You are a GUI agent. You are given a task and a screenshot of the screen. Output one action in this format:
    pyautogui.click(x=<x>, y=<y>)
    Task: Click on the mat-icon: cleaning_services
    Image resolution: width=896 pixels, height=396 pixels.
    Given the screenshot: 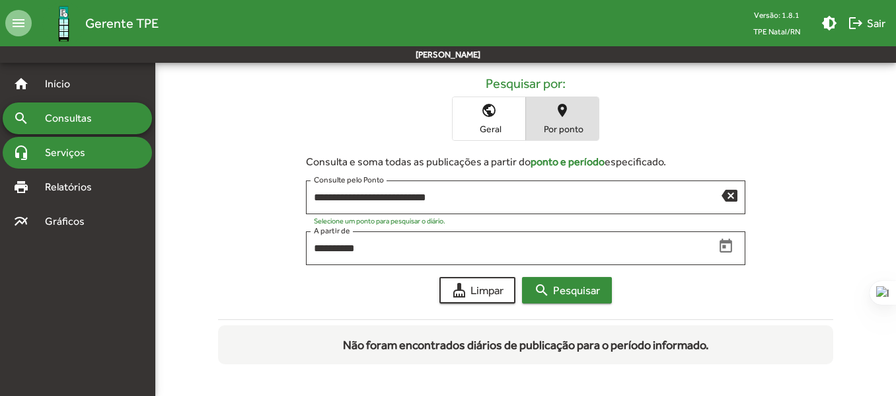 What is the action you would take?
    pyautogui.click(x=459, y=290)
    